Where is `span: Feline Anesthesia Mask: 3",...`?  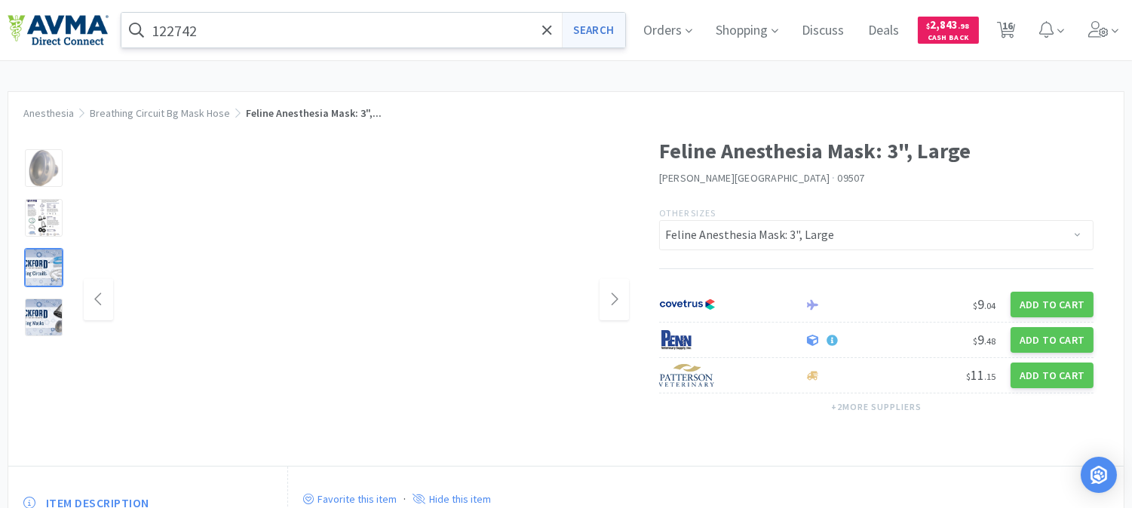 span: Feline Anesthesia Mask: 3",... is located at coordinates (314, 113).